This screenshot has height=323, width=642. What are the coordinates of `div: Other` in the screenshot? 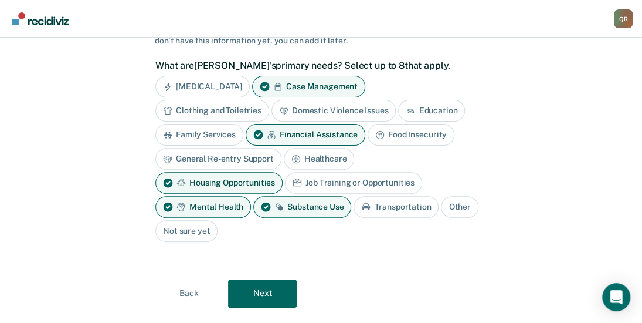 It's located at (459, 207).